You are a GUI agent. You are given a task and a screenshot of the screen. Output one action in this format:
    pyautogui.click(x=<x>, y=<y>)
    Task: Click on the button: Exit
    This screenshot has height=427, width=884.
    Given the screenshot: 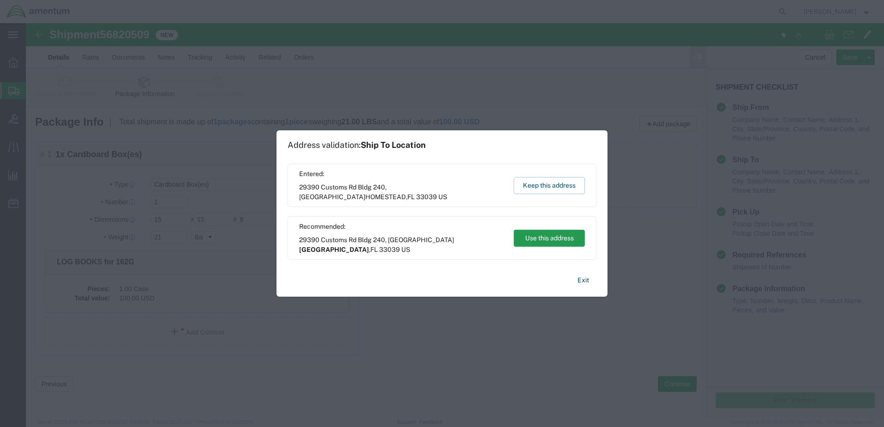 What is the action you would take?
    pyautogui.click(x=583, y=280)
    